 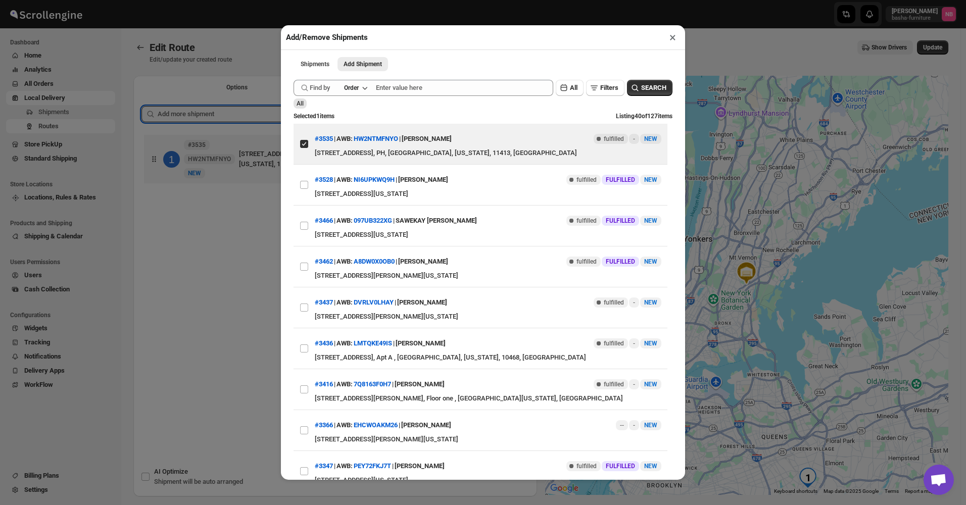 I want to click on button: 7Q8163F0H7, so click(x=372, y=384).